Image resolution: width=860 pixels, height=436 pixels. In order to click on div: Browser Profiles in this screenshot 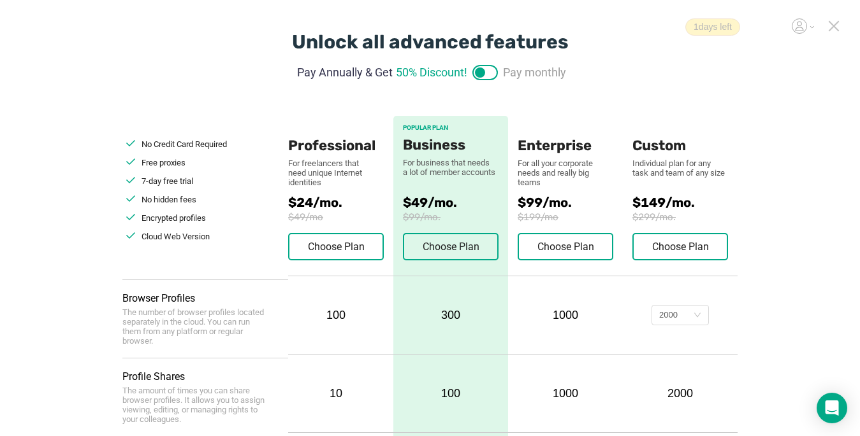, I will do `click(205, 298)`.